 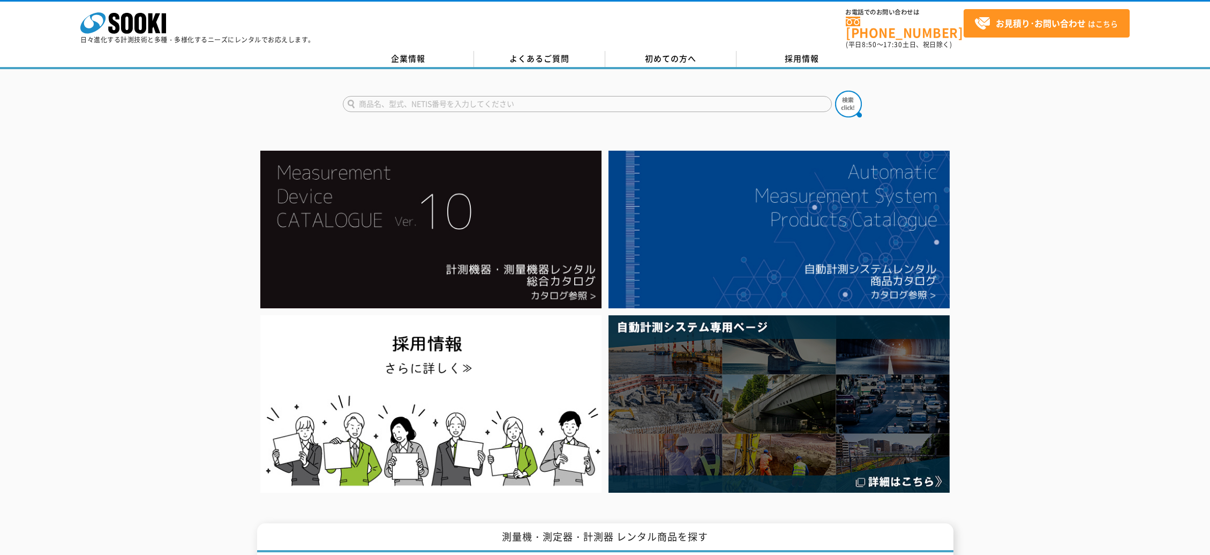 I want to click on a: 初めての方へ, so click(x=671, y=59).